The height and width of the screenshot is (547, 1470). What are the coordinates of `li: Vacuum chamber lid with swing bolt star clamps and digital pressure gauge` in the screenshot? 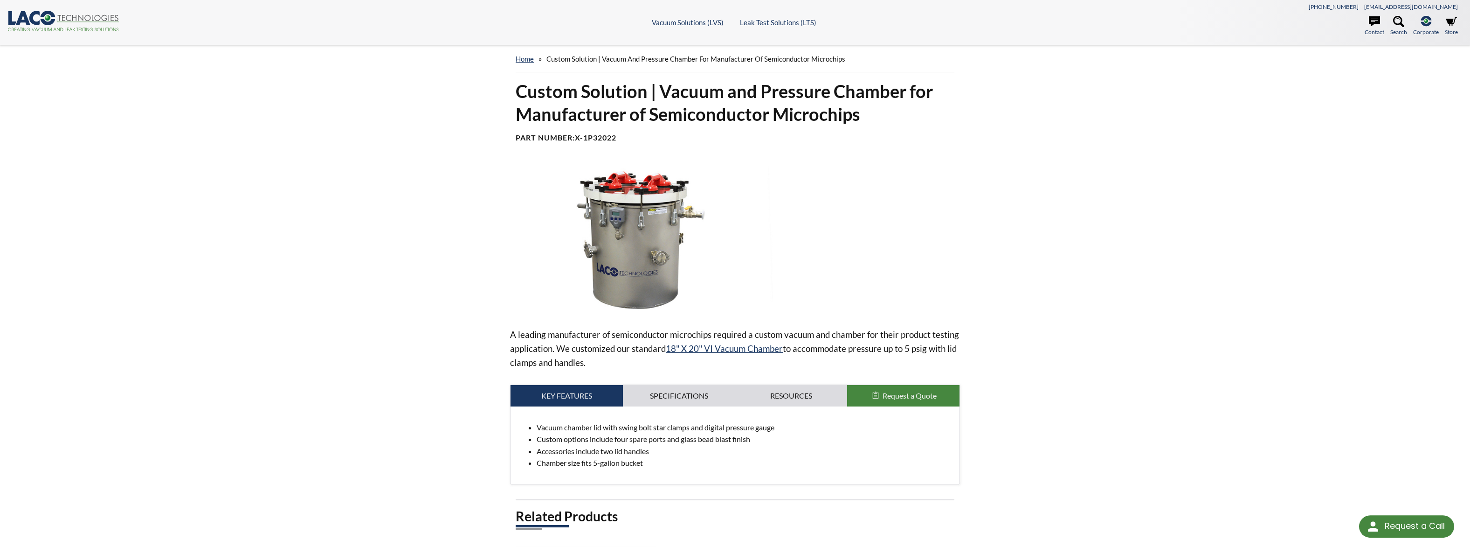 It's located at (744, 427).